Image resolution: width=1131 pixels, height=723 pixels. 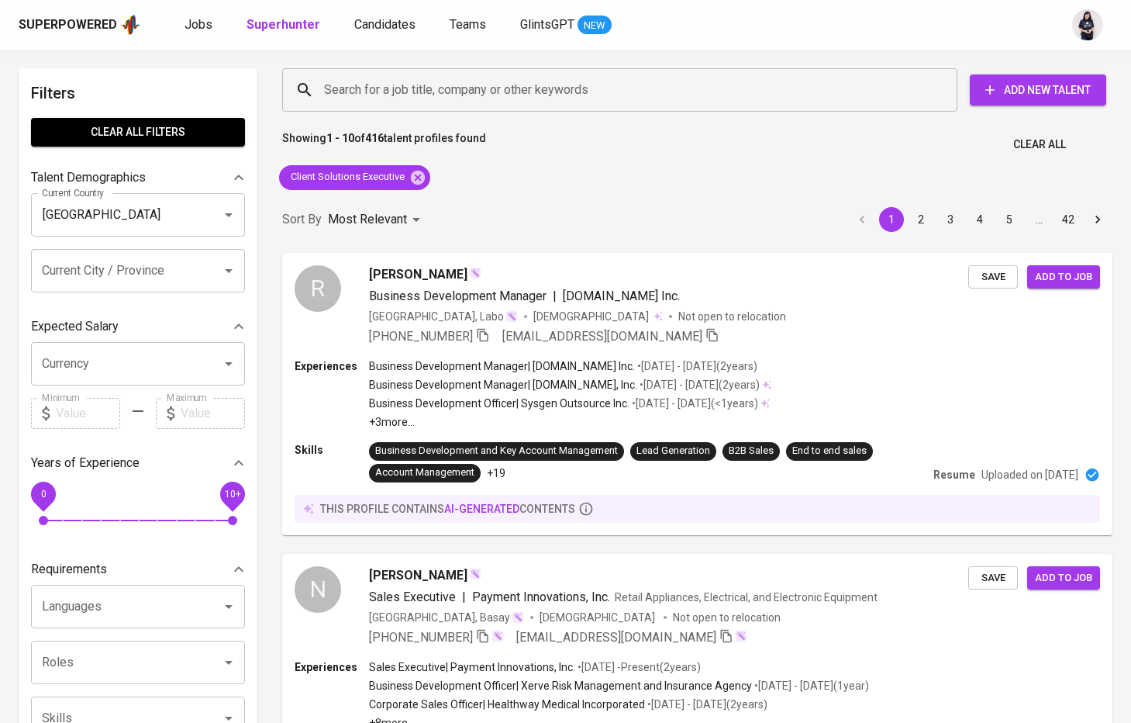 What do you see at coordinates (980, 219) in the screenshot?
I see `button: Go to page 4` at bounding box center [980, 219].